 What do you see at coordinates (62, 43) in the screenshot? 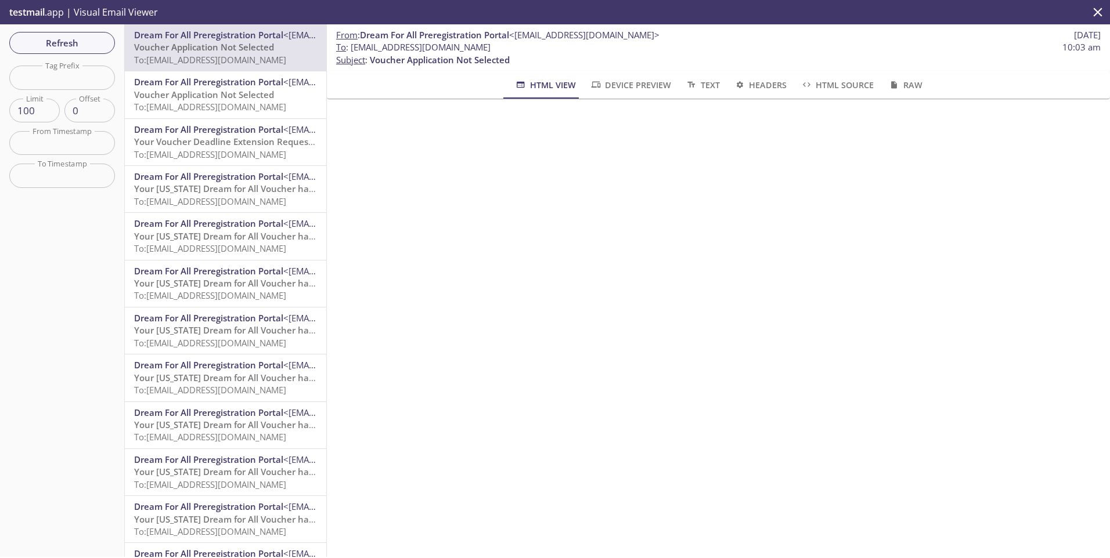
I see `span: Refresh` at bounding box center [62, 43].